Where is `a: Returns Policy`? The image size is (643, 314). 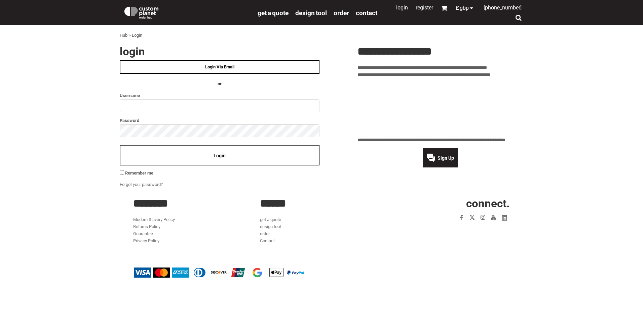 a: Returns Policy is located at coordinates (147, 226).